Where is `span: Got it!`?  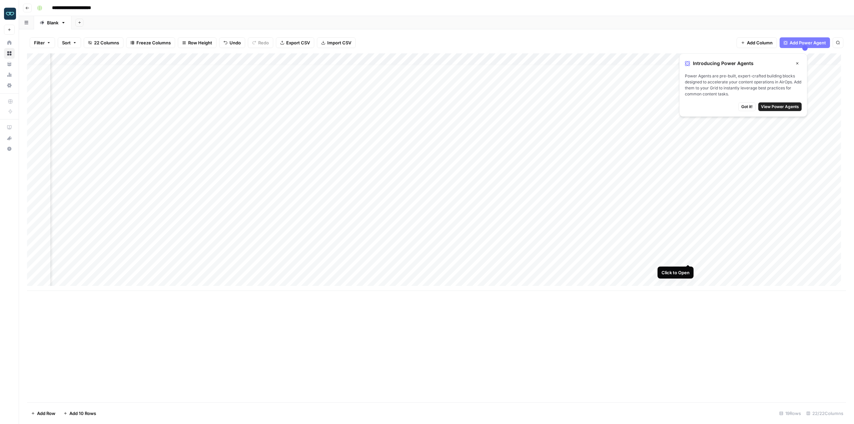 span: Got it! is located at coordinates (747, 107).